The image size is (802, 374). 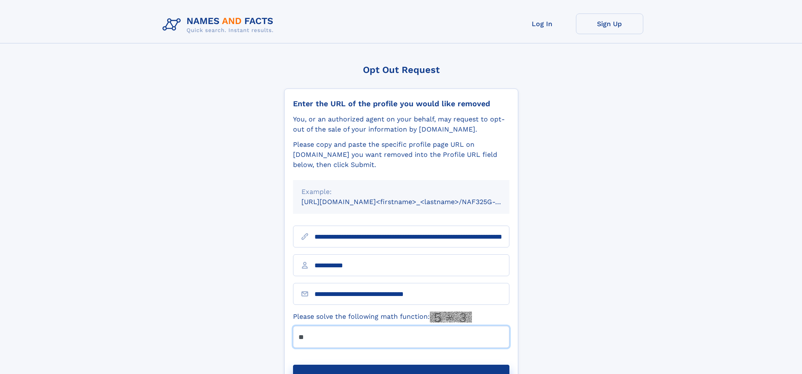 I want to click on a: Sign Up, so click(x=610, y=24).